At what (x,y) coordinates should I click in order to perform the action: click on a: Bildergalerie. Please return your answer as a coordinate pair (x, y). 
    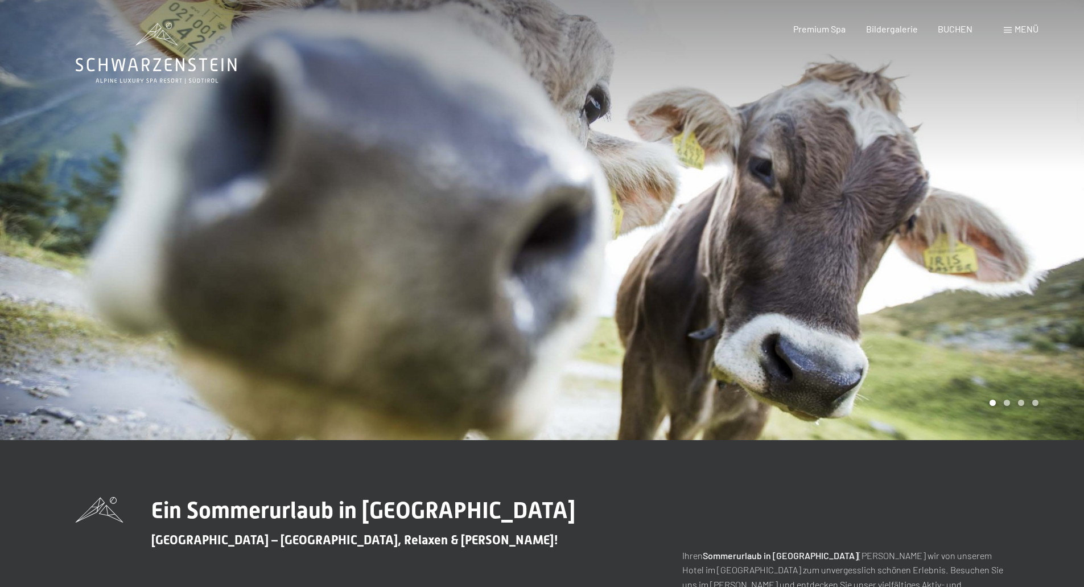
    Looking at the image, I should click on (892, 28).